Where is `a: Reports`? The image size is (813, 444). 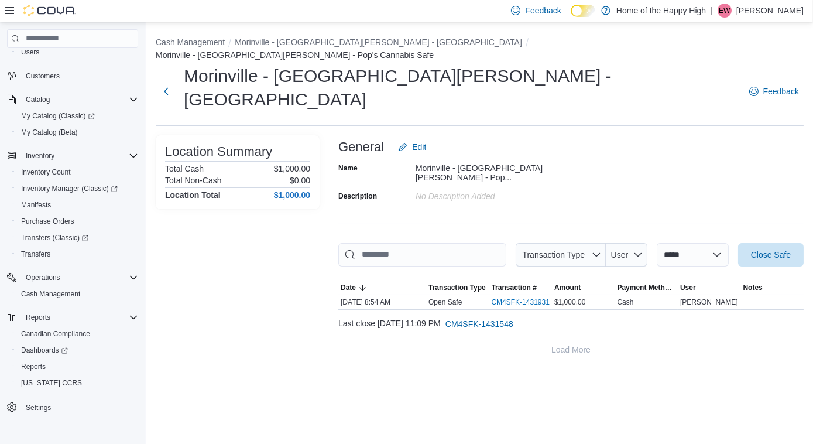 a: Reports is located at coordinates (33, 366).